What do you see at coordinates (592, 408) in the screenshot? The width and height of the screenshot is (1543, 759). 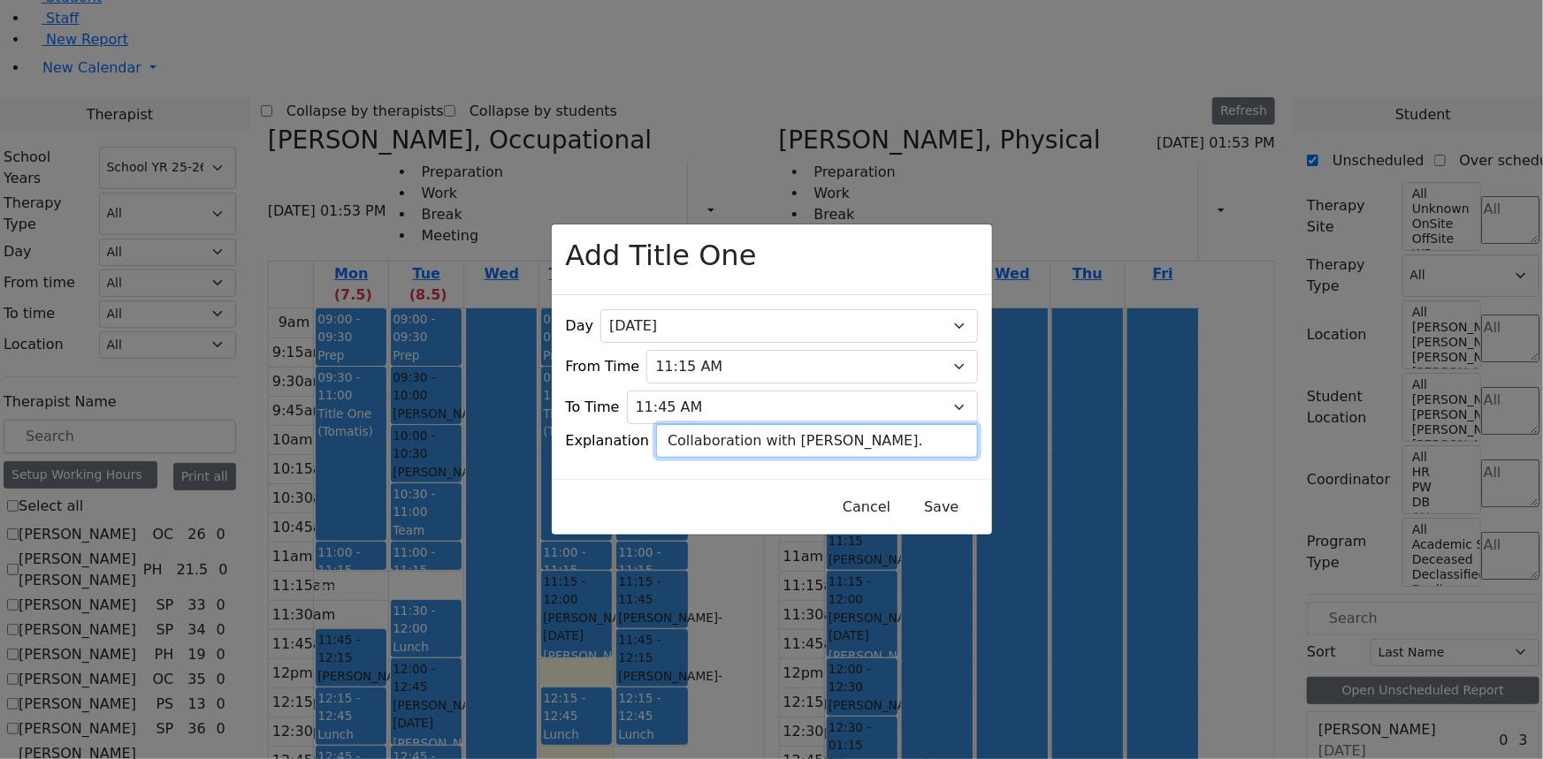 I see `label: To Time` at bounding box center [592, 408].